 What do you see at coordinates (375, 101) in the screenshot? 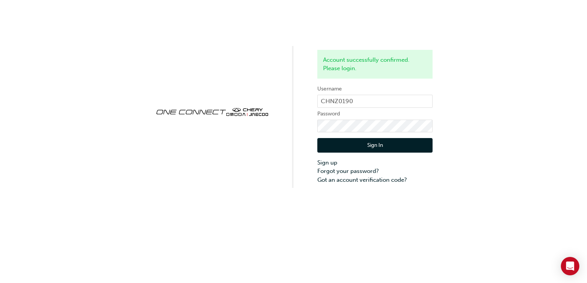
I see `input: Username` at bounding box center [375, 101].